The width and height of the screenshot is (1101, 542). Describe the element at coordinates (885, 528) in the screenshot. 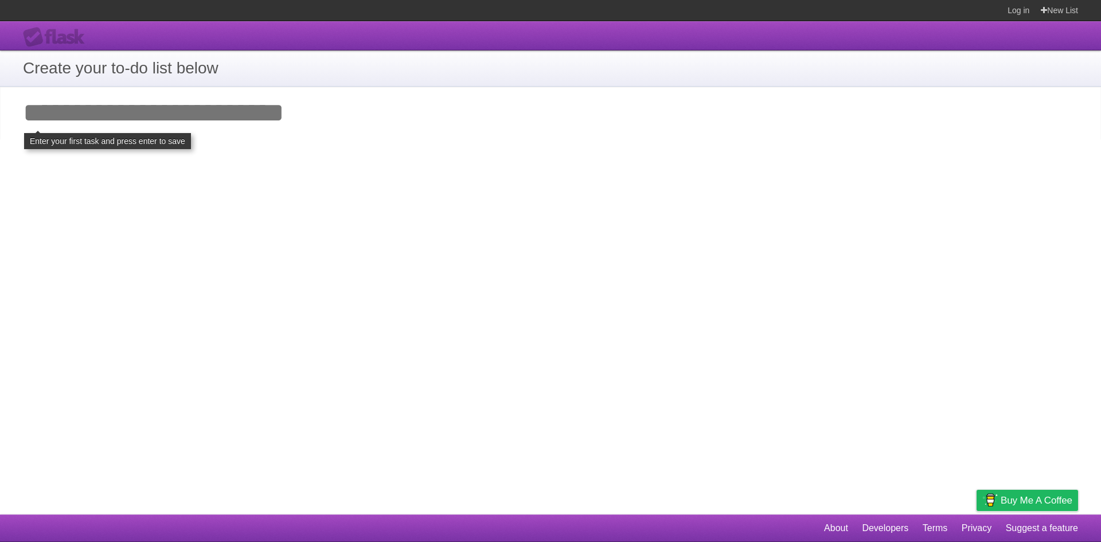

I see `a: Developers` at that location.